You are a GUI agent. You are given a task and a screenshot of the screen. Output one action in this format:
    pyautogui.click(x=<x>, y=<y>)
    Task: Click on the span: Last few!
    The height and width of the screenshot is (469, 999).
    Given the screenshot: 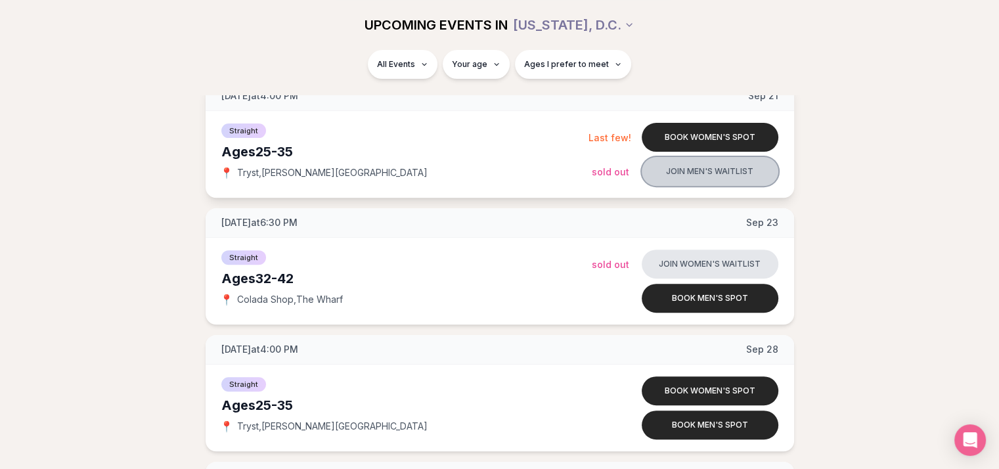 What is the action you would take?
    pyautogui.click(x=610, y=137)
    